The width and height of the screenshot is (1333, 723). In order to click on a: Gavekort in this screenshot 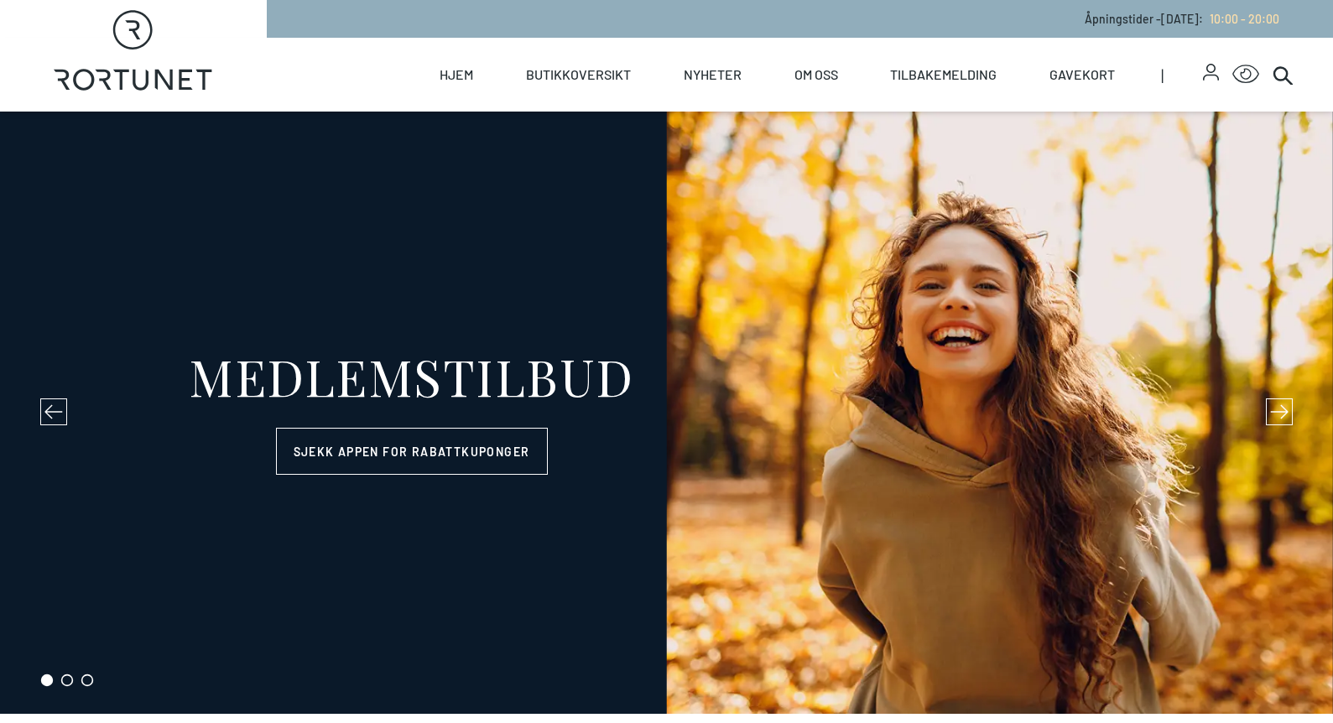, I will do `click(1082, 75)`.